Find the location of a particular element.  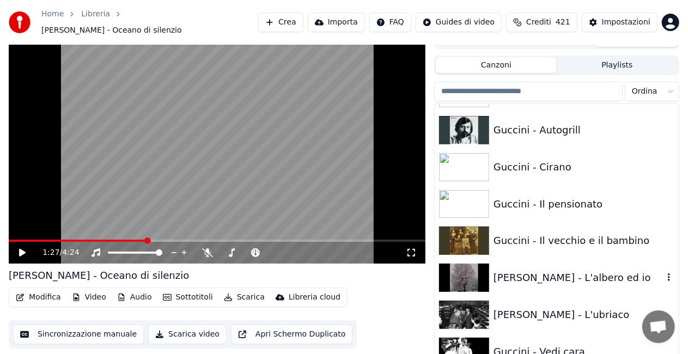

button: Scarica video is located at coordinates (187, 335).